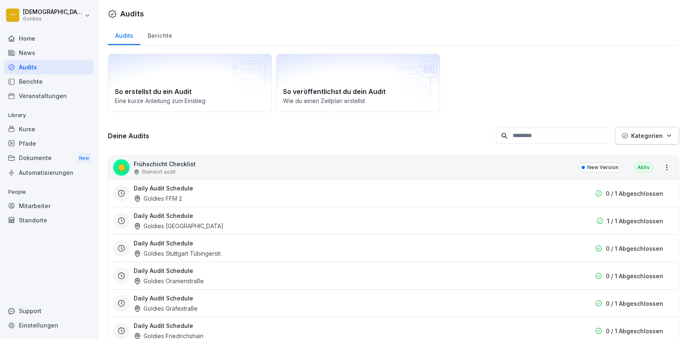 This screenshot has width=689, height=339. Describe the element at coordinates (49, 38) in the screenshot. I see `a: Home` at that location.